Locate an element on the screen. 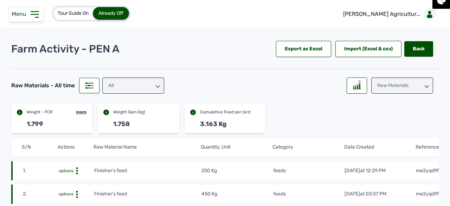 This screenshot has width=450, height=206. span: Already Off is located at coordinates (111, 13).